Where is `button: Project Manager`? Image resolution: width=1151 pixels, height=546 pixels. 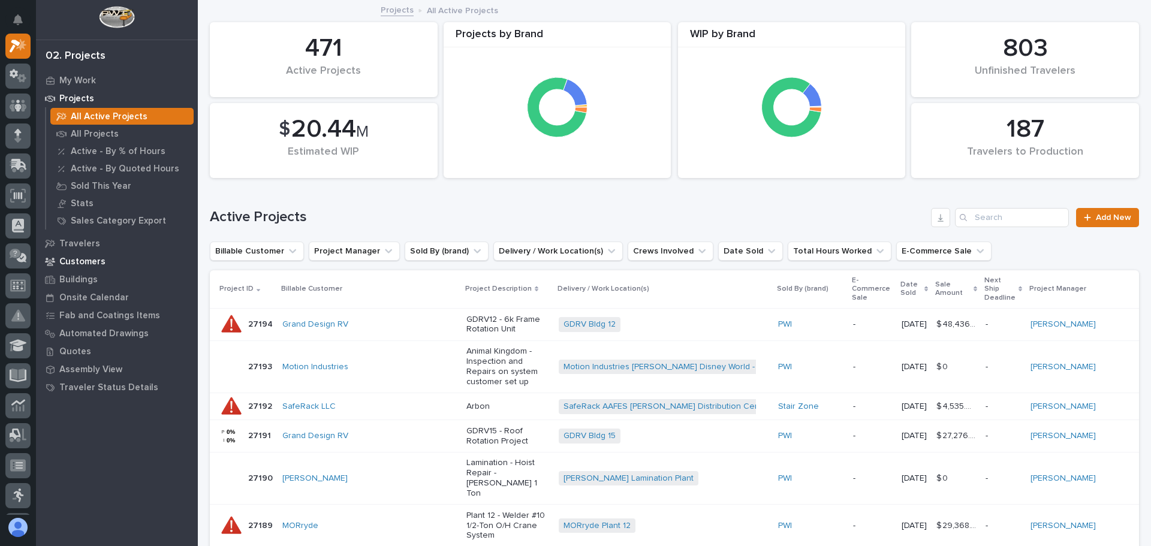
button: Project Manager is located at coordinates (354, 251).